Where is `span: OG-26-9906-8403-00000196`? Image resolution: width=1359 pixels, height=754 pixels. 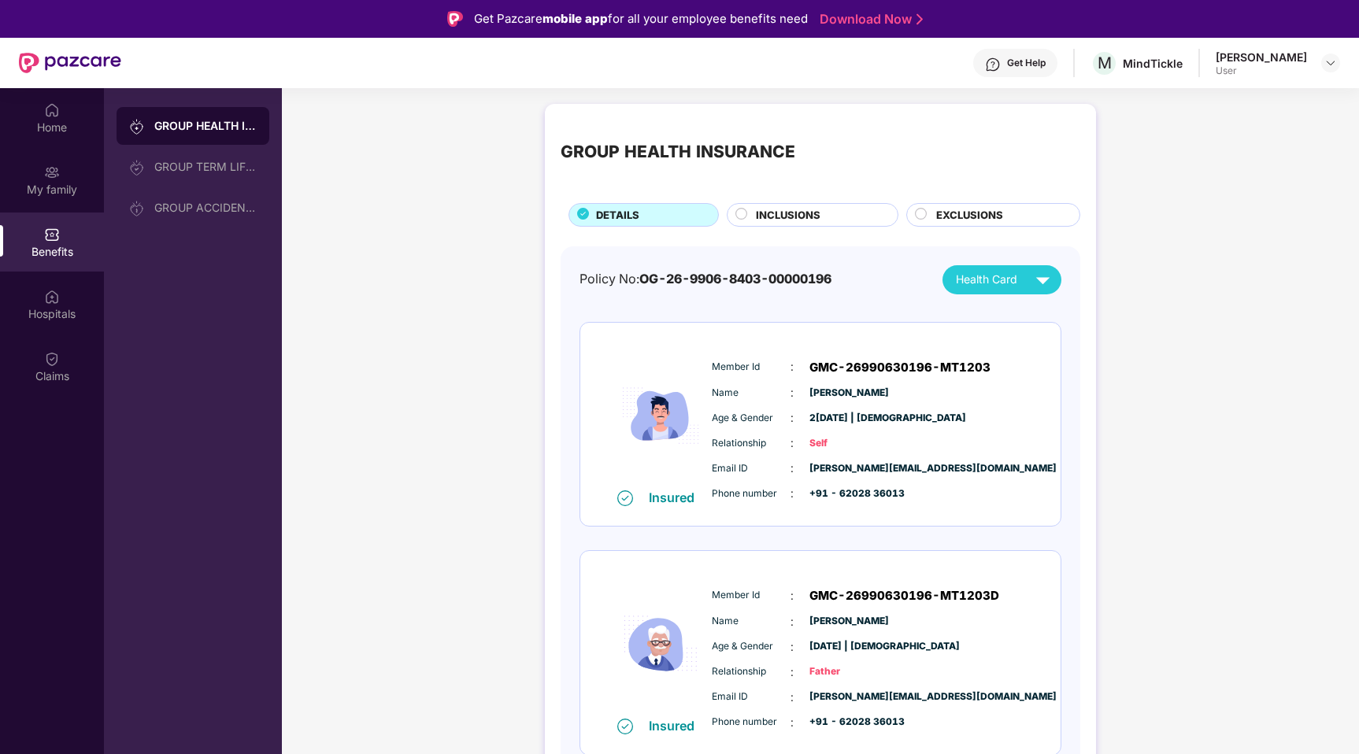
span: OG-26-9906-8403-00000196 is located at coordinates (735, 279).